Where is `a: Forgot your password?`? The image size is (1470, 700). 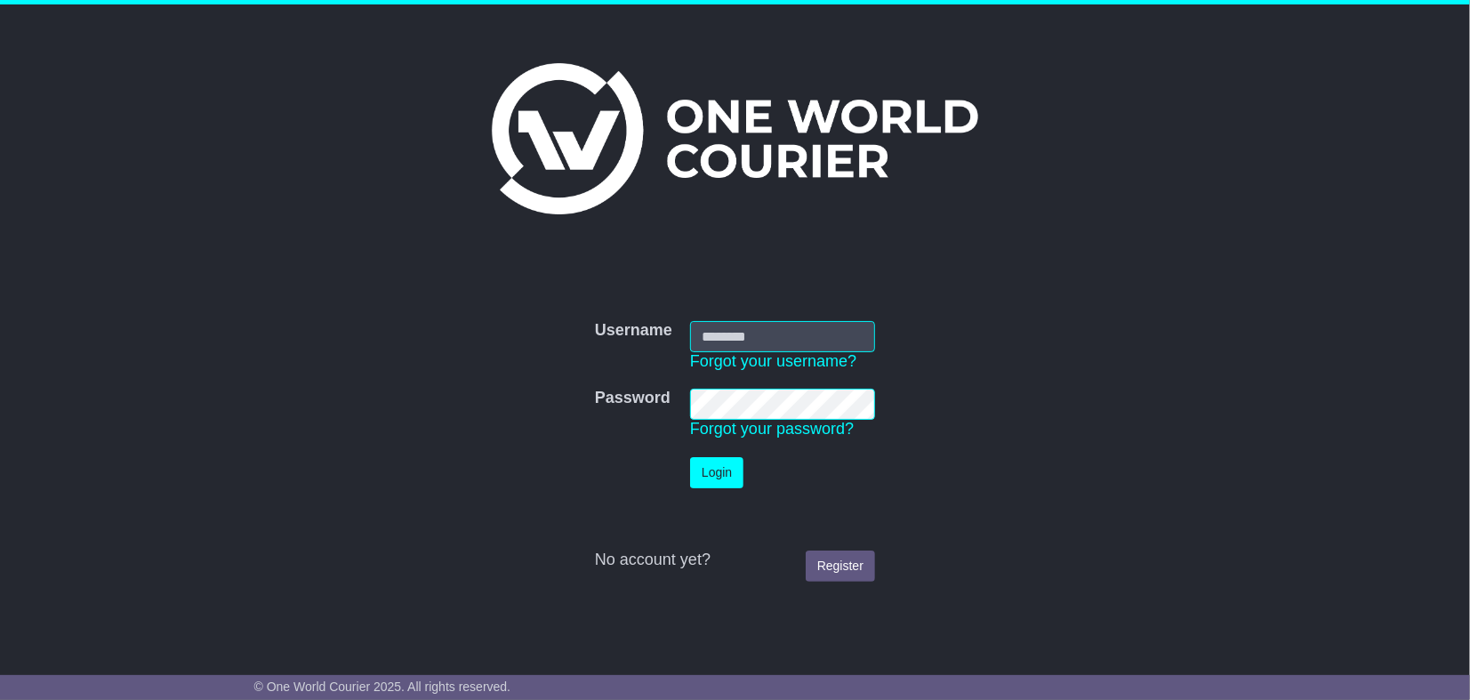 a: Forgot your password? is located at coordinates (772, 428).